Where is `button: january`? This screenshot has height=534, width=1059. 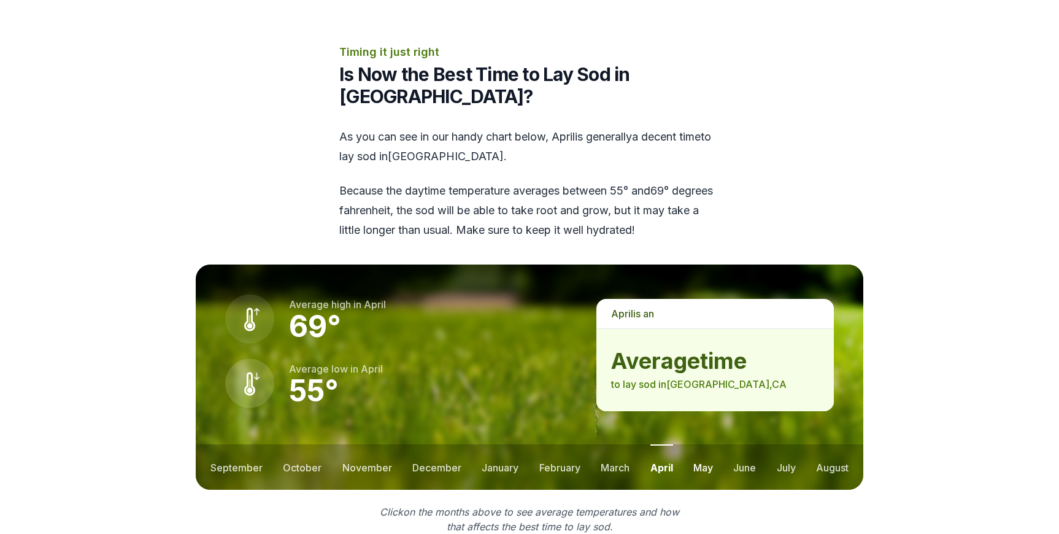
button: january is located at coordinates (500, 467).